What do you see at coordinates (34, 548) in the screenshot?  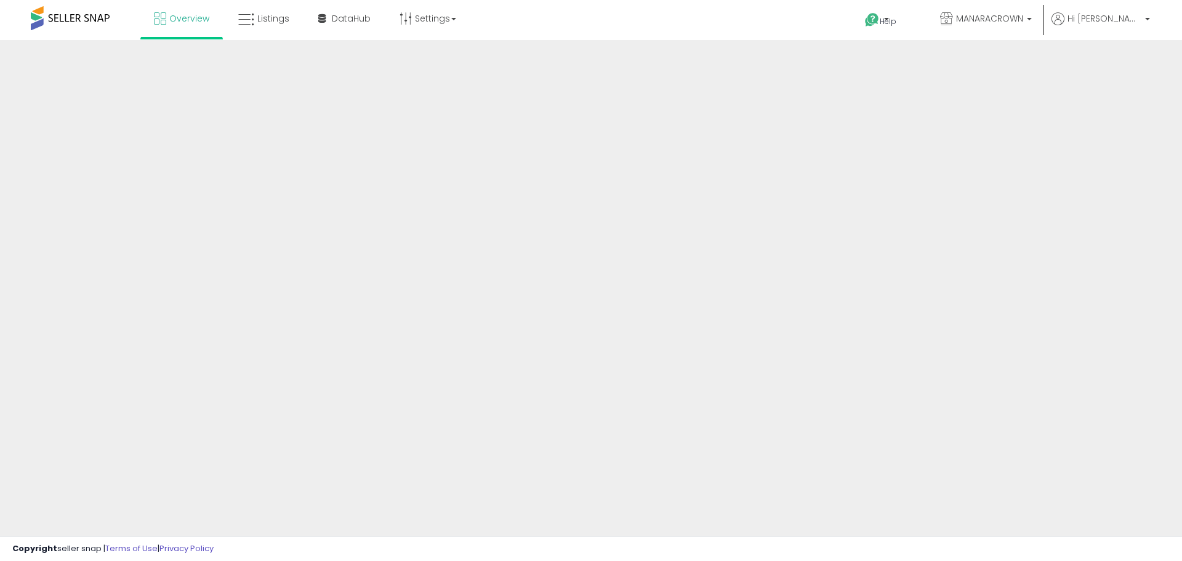 I see `strong: Copyright` at bounding box center [34, 548].